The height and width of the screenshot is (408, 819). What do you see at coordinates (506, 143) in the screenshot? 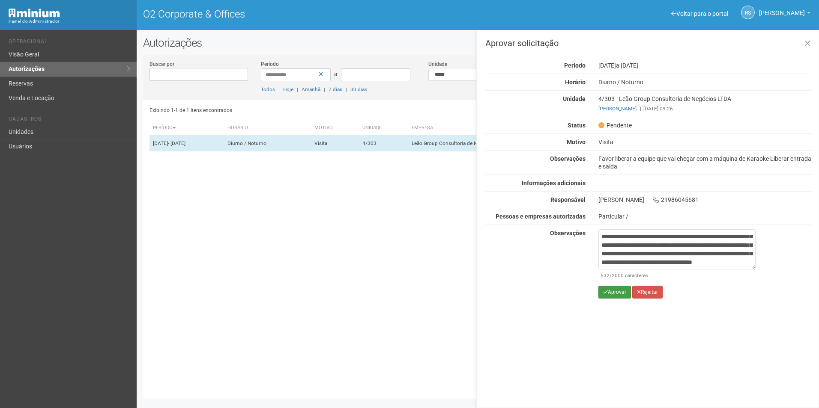
I see `td: Leão Group Consultoria de Negócios LTDA` at bounding box center [506, 143].